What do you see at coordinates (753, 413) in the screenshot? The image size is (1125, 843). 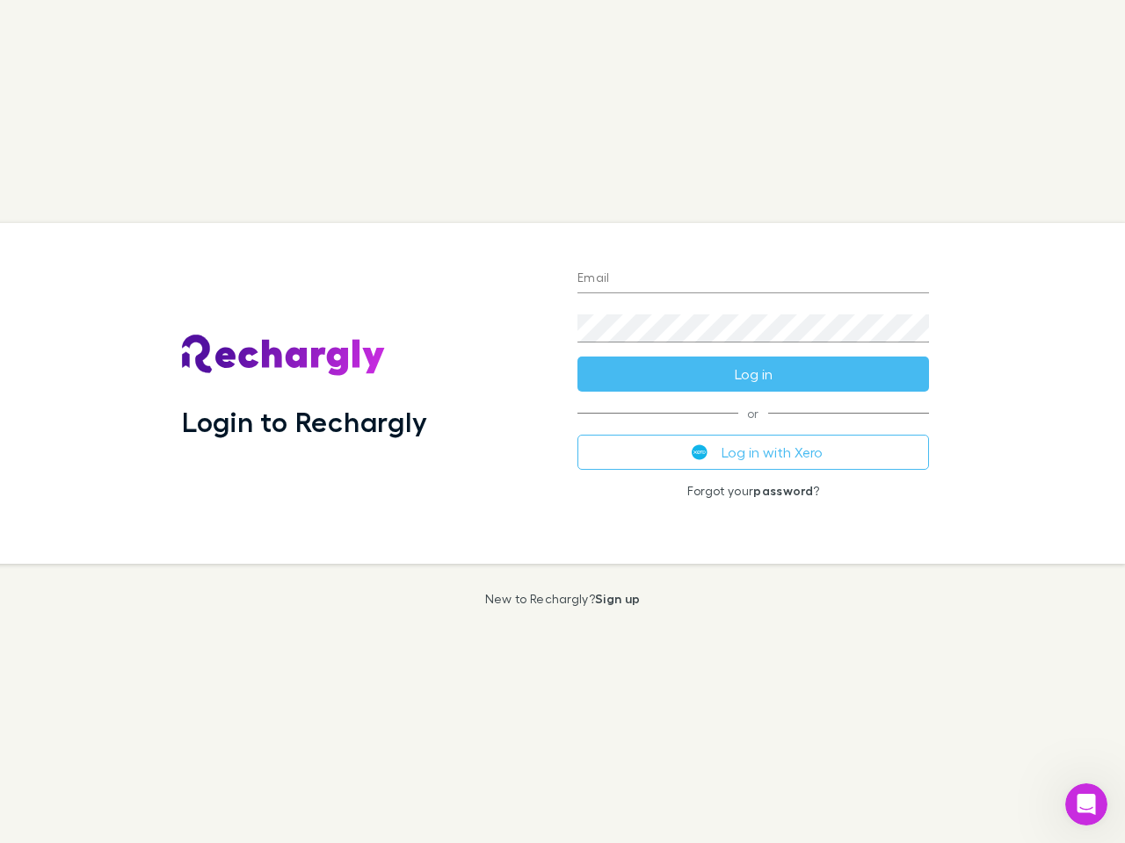 I see `span: or` at bounding box center [753, 413].